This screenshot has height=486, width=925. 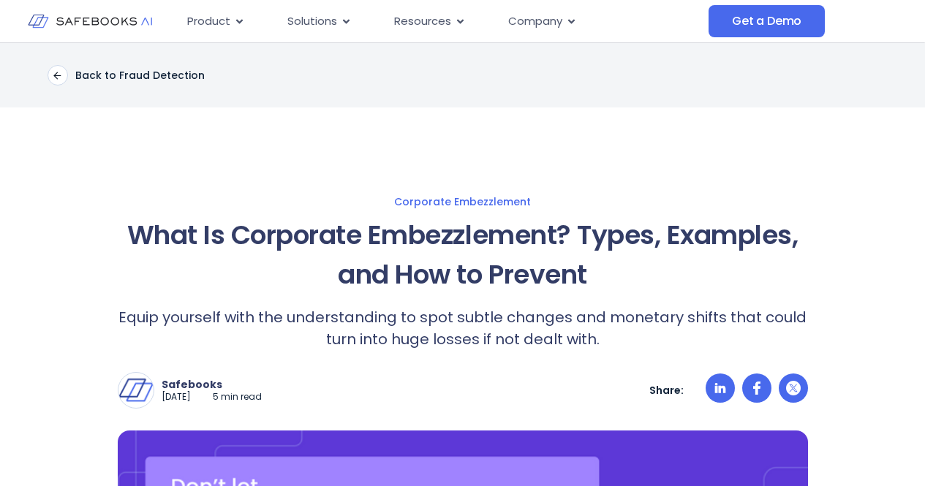 What do you see at coordinates (766, 21) in the screenshot?
I see `span: Get a Demo` at bounding box center [766, 21].